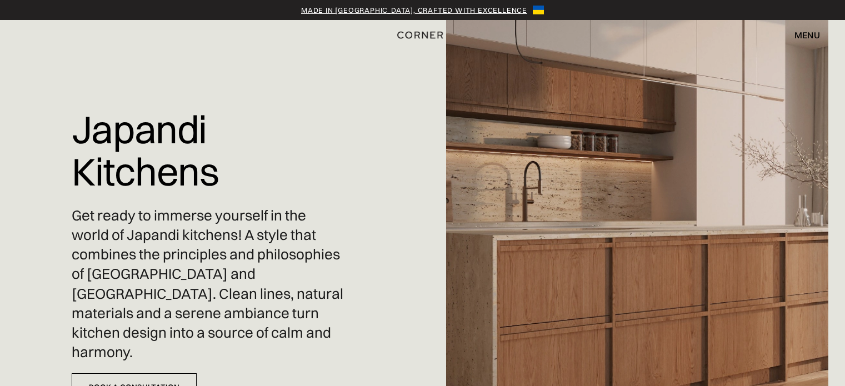 This screenshot has width=845, height=386. Describe the element at coordinates (208, 150) in the screenshot. I see `h1: Japandi Kitchens` at that location.